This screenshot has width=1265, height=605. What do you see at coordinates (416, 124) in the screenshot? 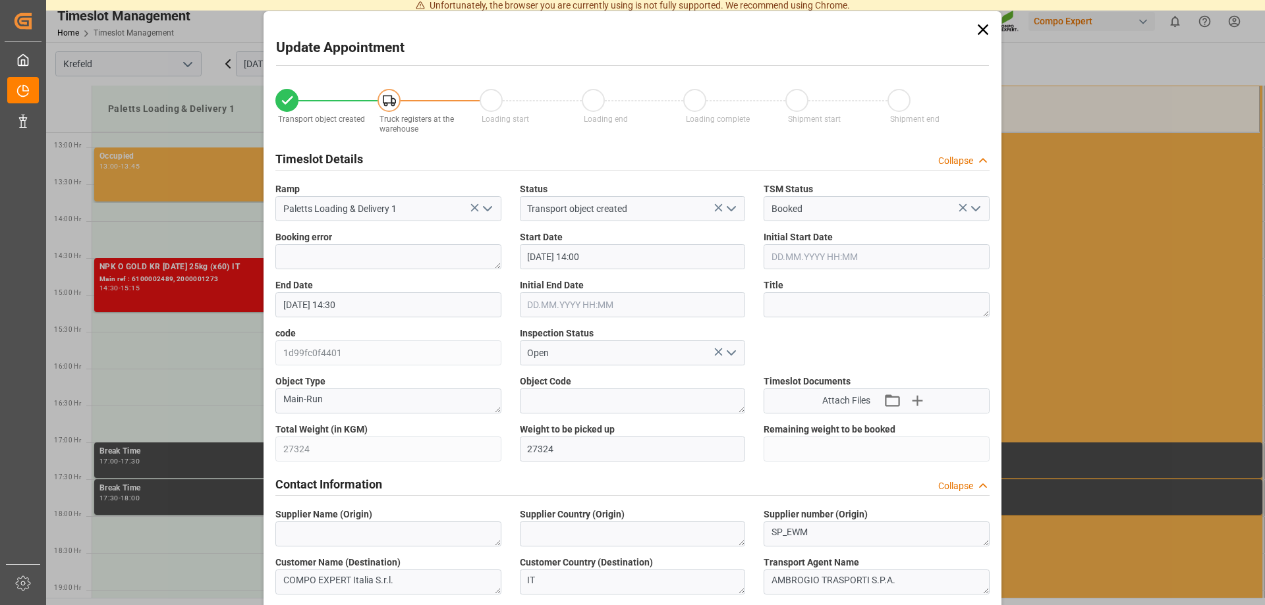
I see `span: Truck registers at the warehouse` at bounding box center [416, 124].